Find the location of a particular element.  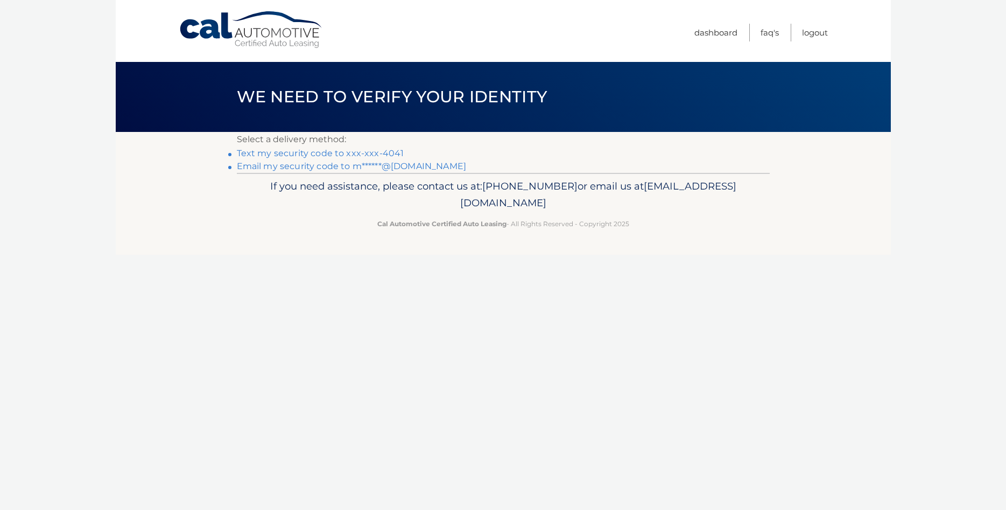

a: FAQ's is located at coordinates (770, 32).